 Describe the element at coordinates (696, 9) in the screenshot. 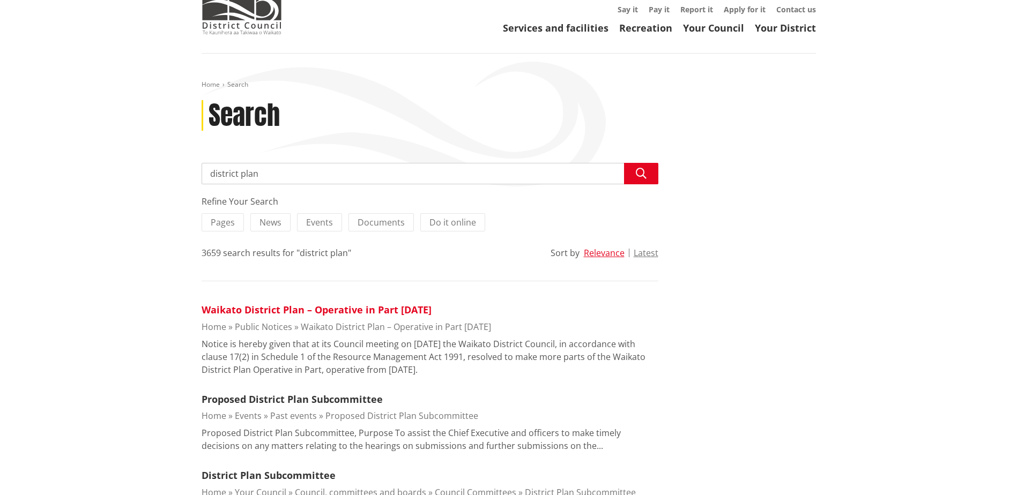

I see `a: Report it` at that location.